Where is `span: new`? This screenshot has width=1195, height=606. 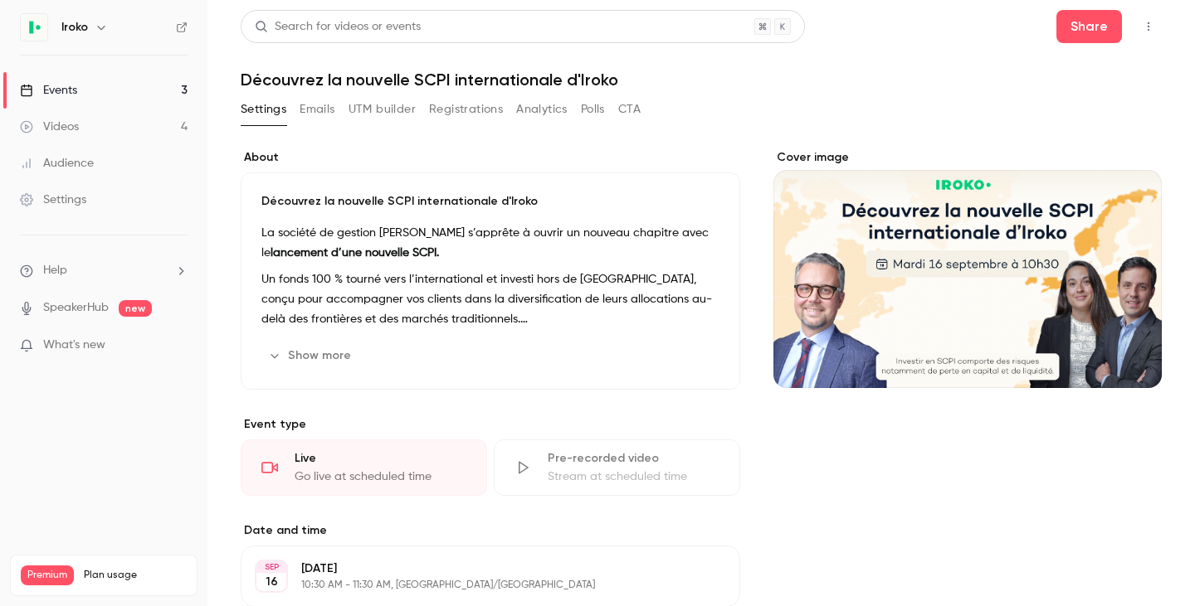
span: new is located at coordinates (135, 309).